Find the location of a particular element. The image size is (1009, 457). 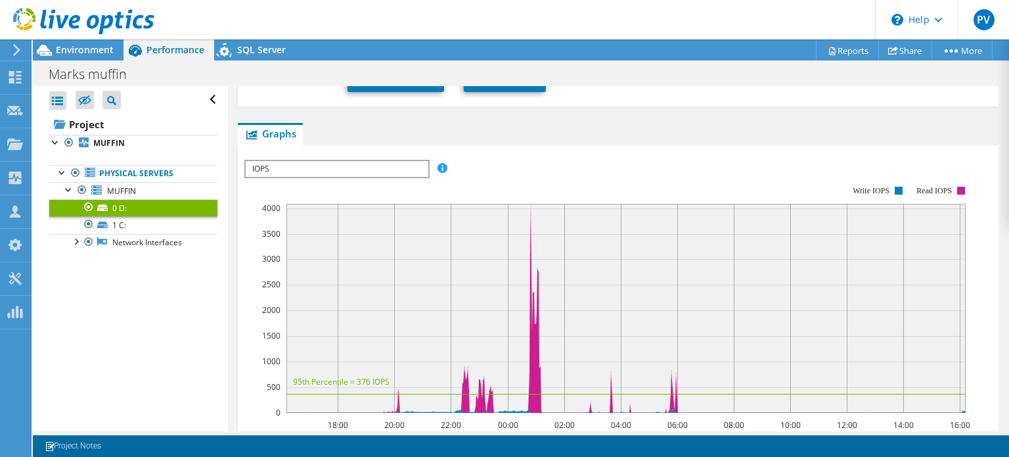

text: 3000 is located at coordinates (271, 258).